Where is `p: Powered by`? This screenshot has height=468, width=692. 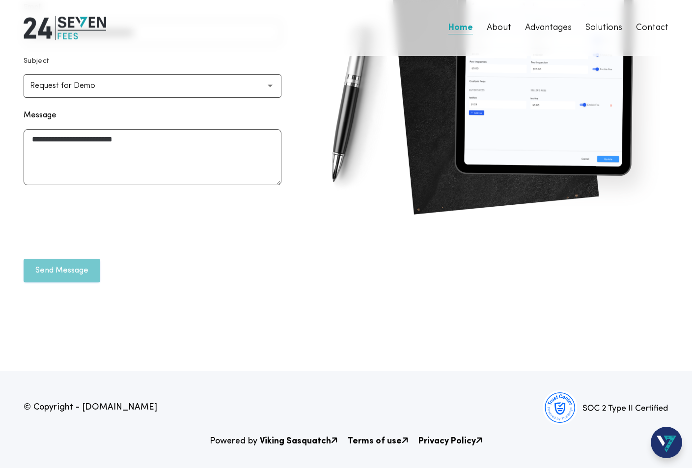
p: Powered by is located at coordinates (274, 442).